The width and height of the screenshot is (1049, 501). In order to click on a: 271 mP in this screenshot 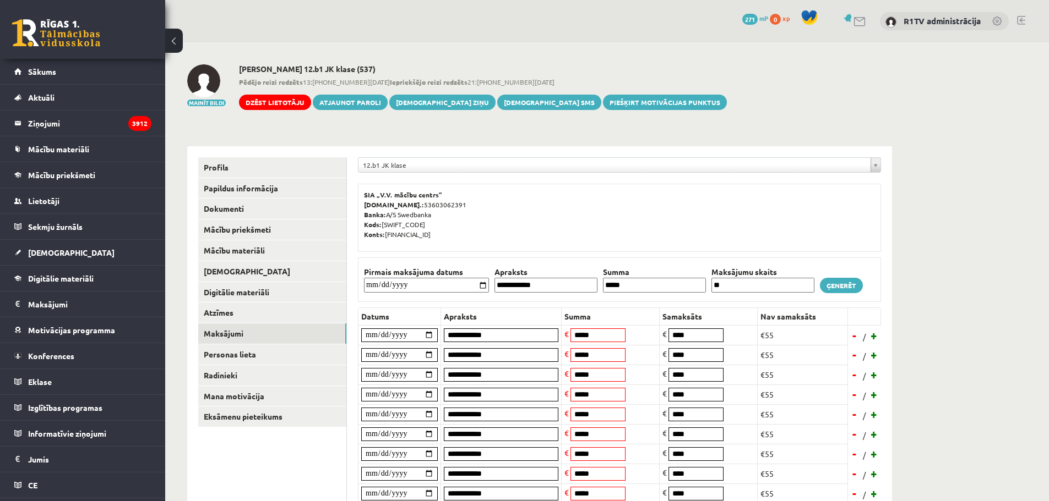, I will do `click(755, 18)`.